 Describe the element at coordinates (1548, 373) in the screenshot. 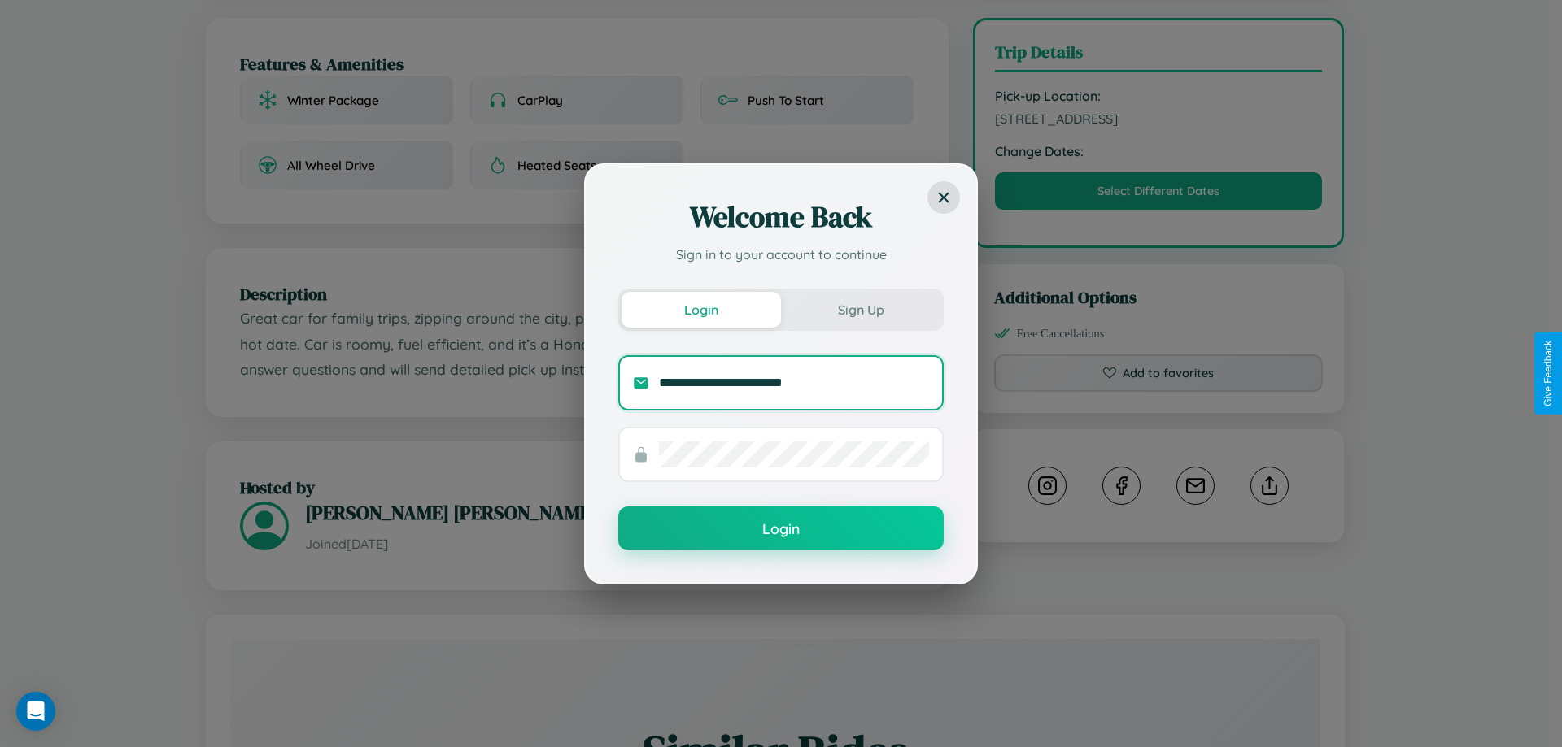

I see `div: Give Feedback` at that location.